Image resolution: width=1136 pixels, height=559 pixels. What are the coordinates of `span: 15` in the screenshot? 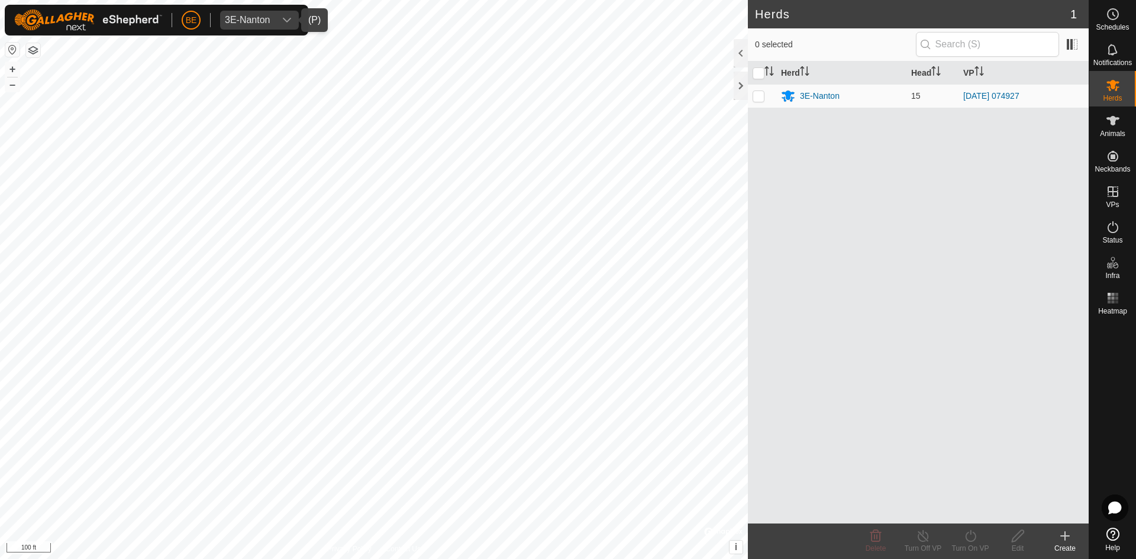 It's located at (916, 96).